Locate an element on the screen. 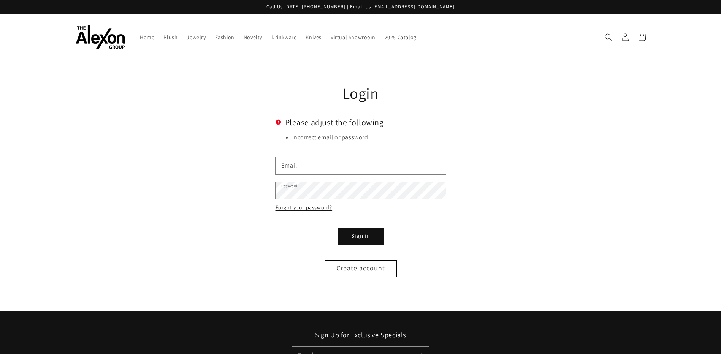 This screenshot has height=354, width=721. img: The Alexon Group is located at coordinates (100, 37).